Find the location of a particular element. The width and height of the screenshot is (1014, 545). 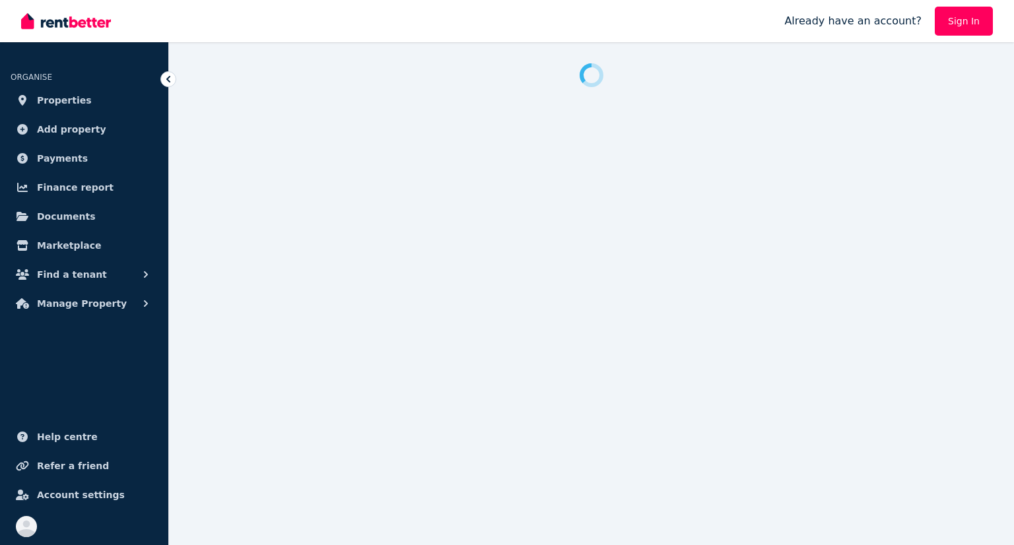

span: Find a tenant is located at coordinates (72, 275).